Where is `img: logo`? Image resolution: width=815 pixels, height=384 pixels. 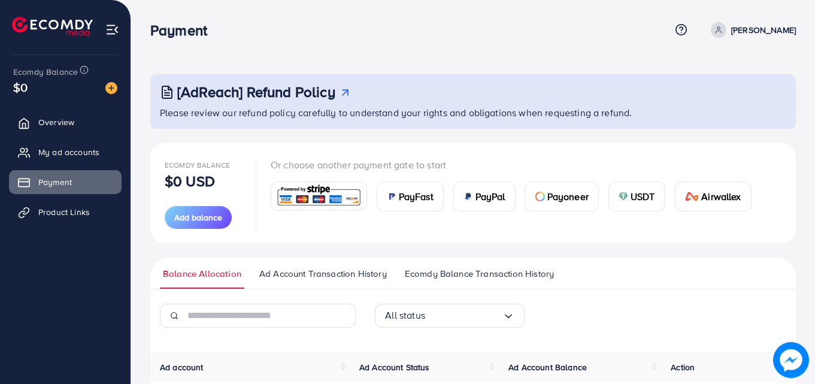 img: logo is located at coordinates (52, 26).